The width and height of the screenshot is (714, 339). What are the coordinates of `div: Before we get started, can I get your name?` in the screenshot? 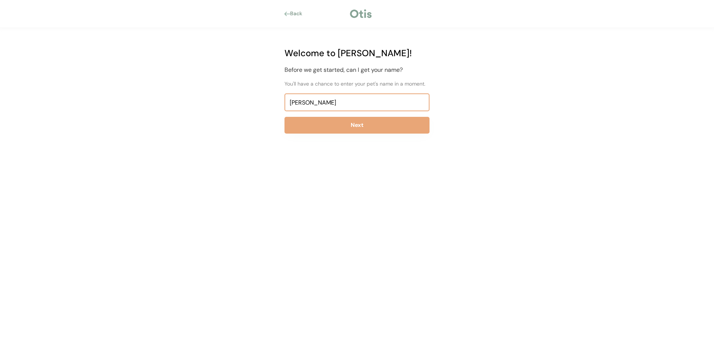 It's located at (357, 70).